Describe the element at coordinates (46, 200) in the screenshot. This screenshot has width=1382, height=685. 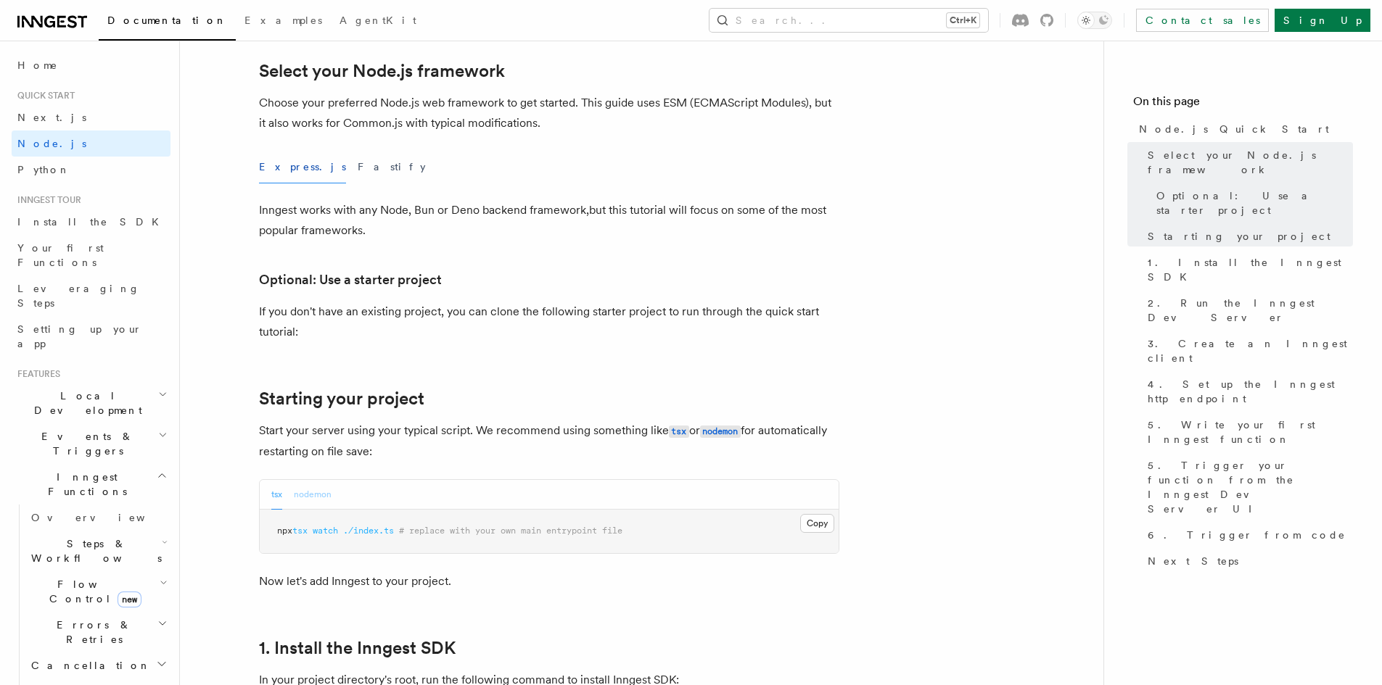
I see `span: Inngest tour` at that location.